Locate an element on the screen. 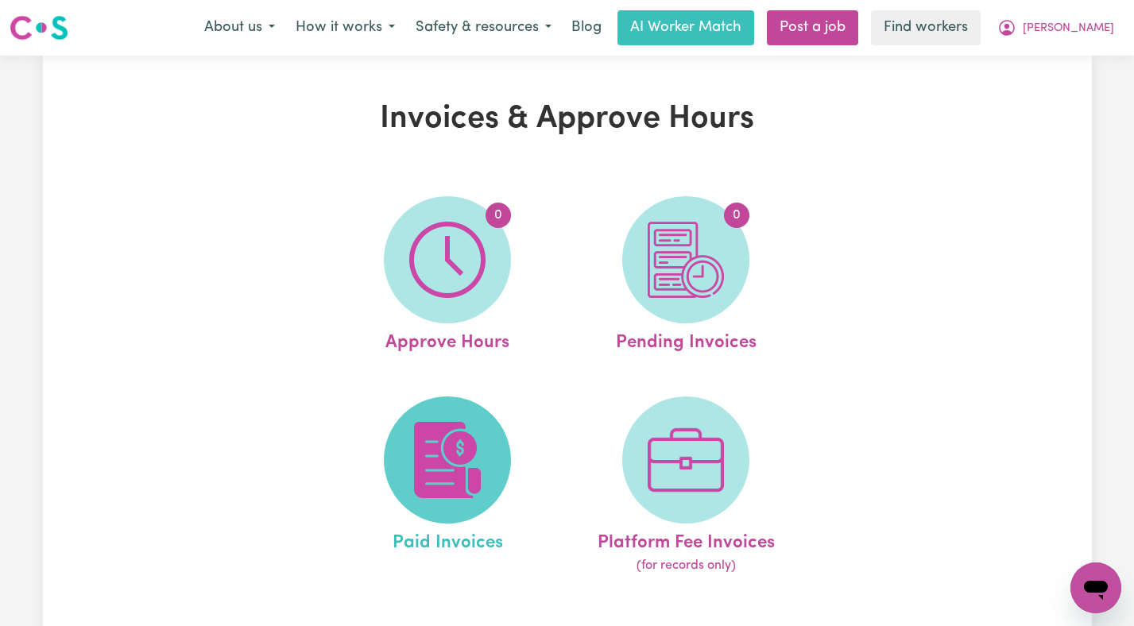 The width and height of the screenshot is (1134, 626). img: Careseekers logo is located at coordinates (39, 28).